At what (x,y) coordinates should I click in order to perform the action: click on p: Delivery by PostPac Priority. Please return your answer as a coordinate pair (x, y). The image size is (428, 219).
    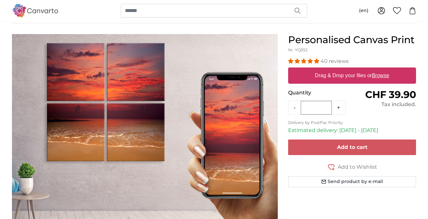
    Looking at the image, I should click on (352, 122).